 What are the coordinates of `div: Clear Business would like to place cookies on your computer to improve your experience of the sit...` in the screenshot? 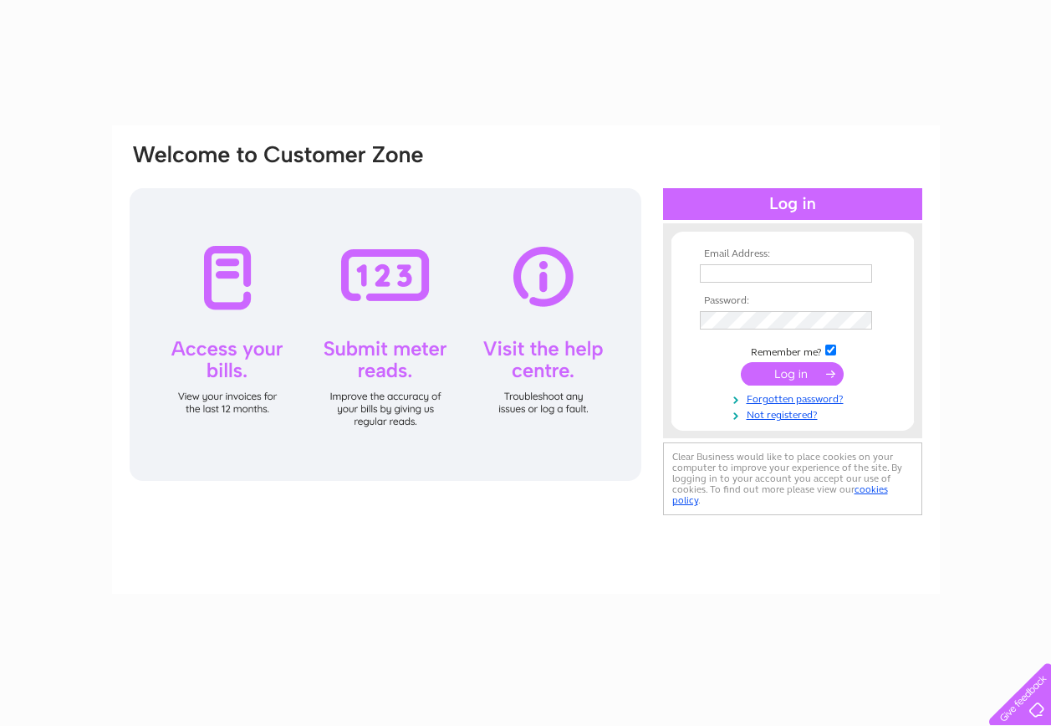 It's located at (792, 478).